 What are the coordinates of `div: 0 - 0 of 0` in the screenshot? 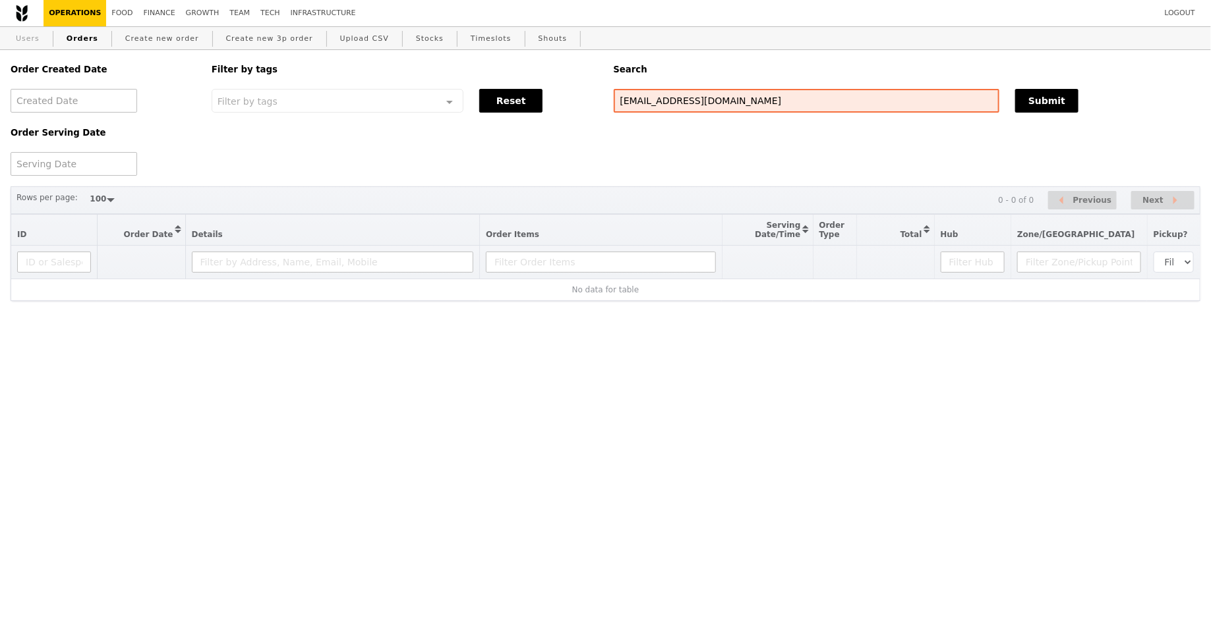 It's located at (1016, 200).